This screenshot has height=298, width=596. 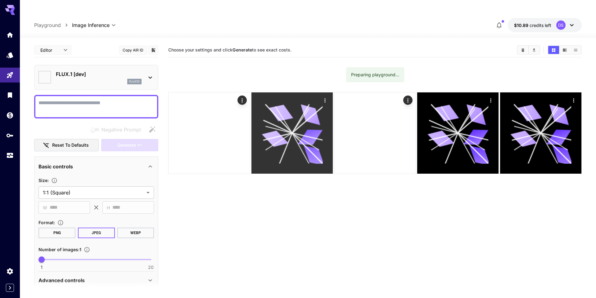 What do you see at coordinates (10, 95) in the screenshot?
I see `div: Library` at bounding box center [10, 95].